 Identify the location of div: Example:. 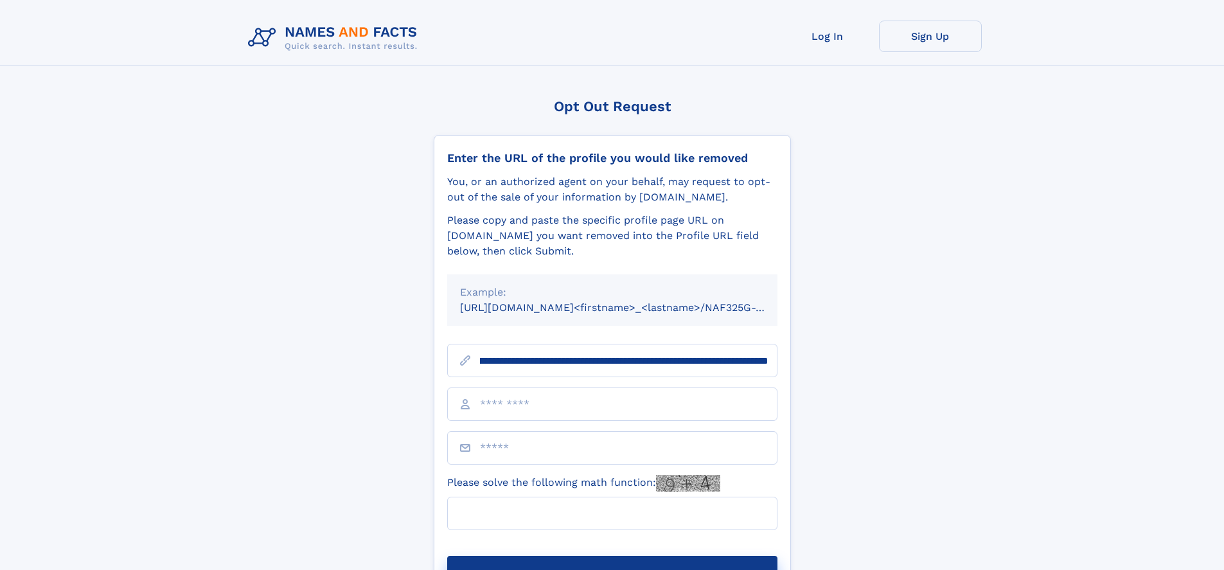
(612, 292).